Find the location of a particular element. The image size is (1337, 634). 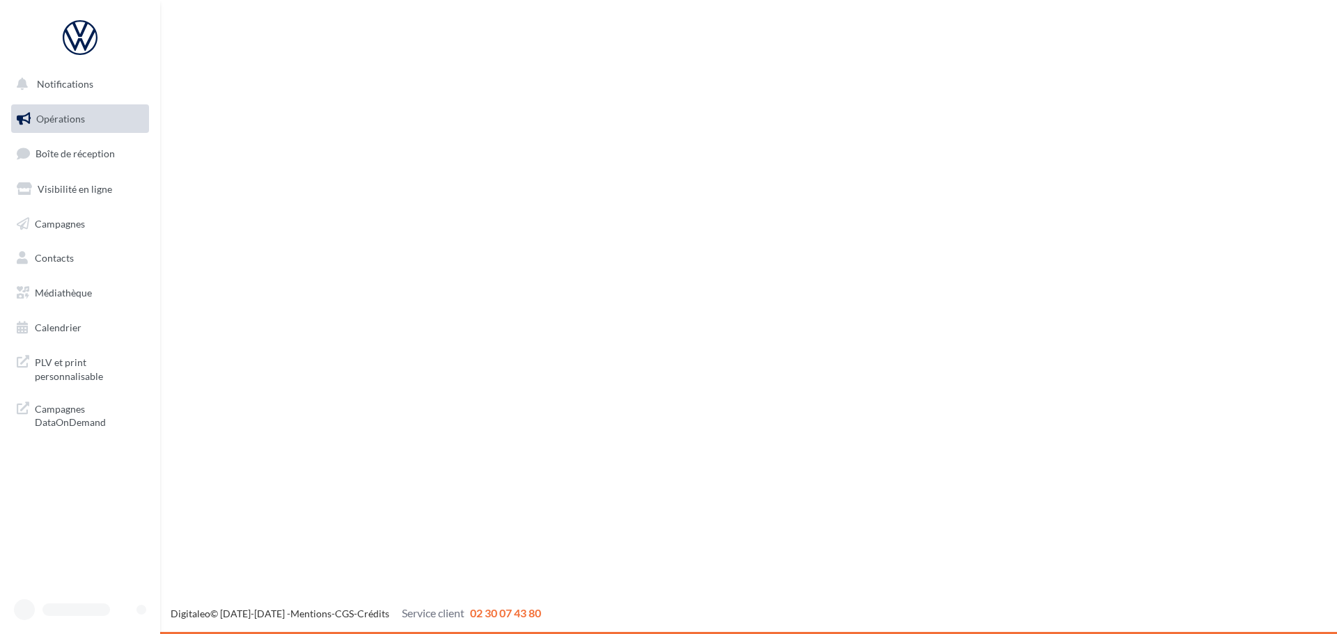

span: Visibilité en ligne is located at coordinates (74, 189).